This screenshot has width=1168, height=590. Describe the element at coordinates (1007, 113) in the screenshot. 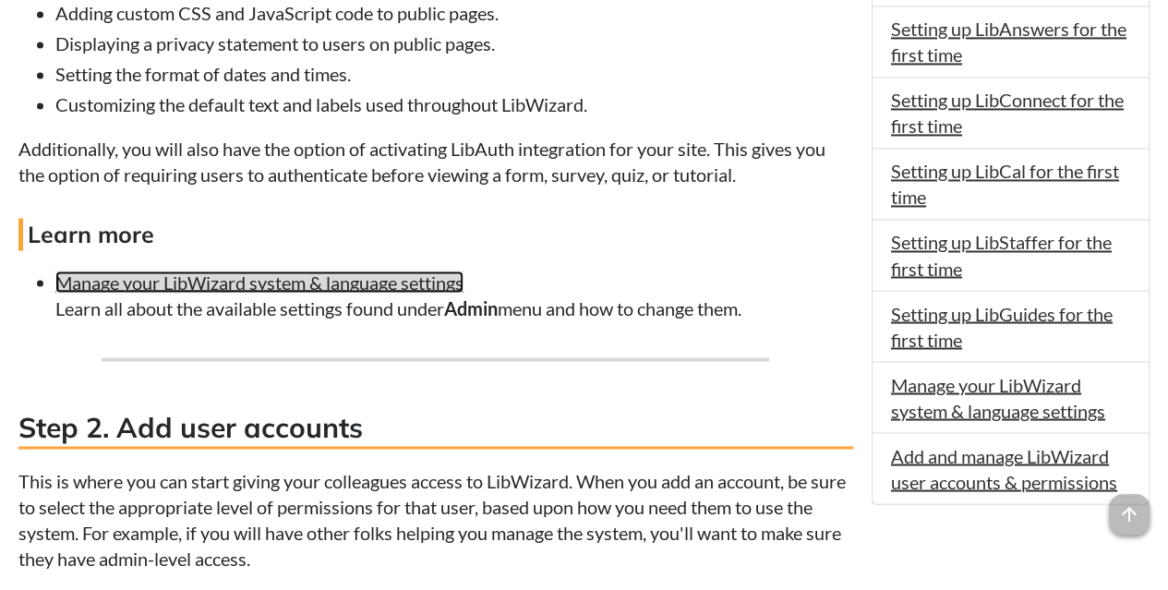

I see `a: Setting up LibConnect for the first time` at that location.